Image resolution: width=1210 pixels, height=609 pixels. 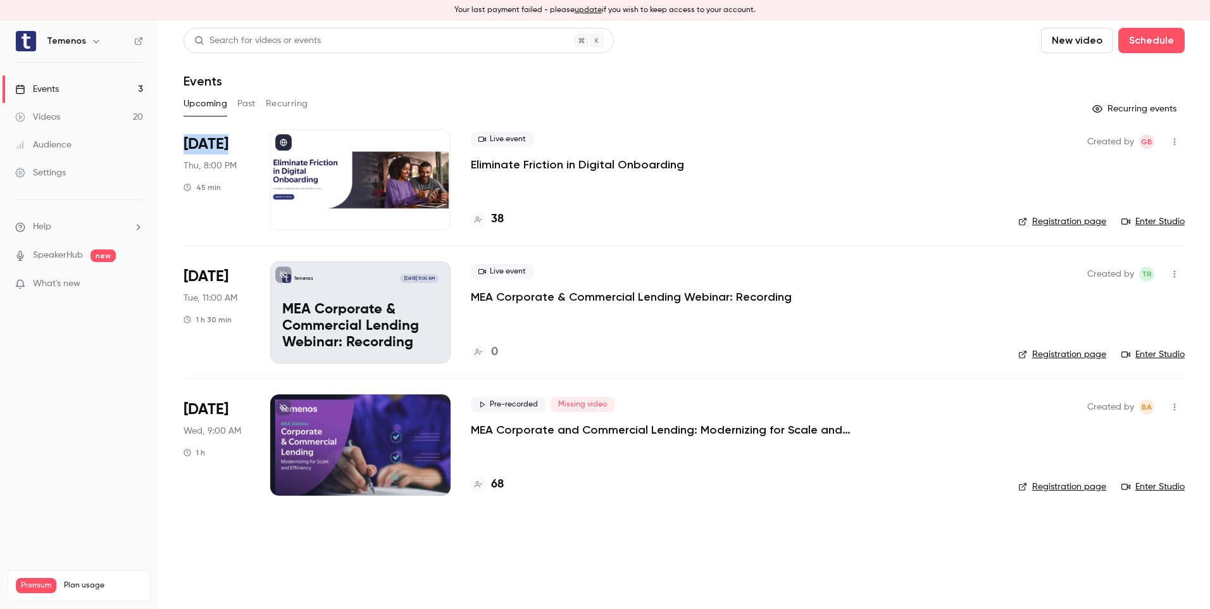 I want to click on li: help-dropdown-opener, so click(x=79, y=227).